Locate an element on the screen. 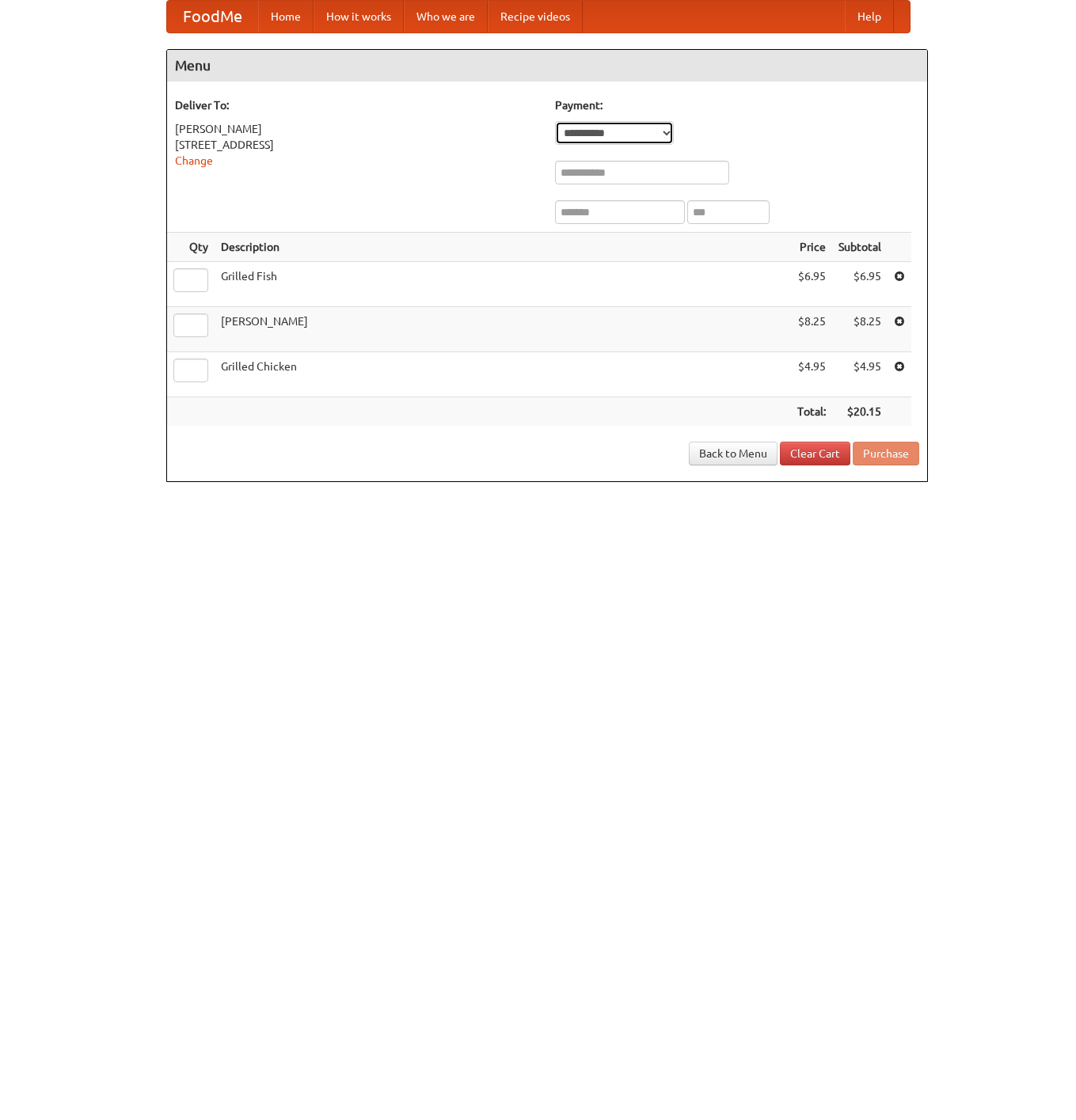 The width and height of the screenshot is (1076, 1120). a: Back to Menu is located at coordinates (733, 454).